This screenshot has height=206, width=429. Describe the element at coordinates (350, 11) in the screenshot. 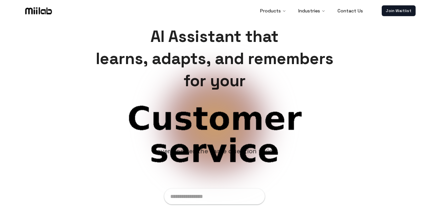

I see `a: Contact Us` at that location.